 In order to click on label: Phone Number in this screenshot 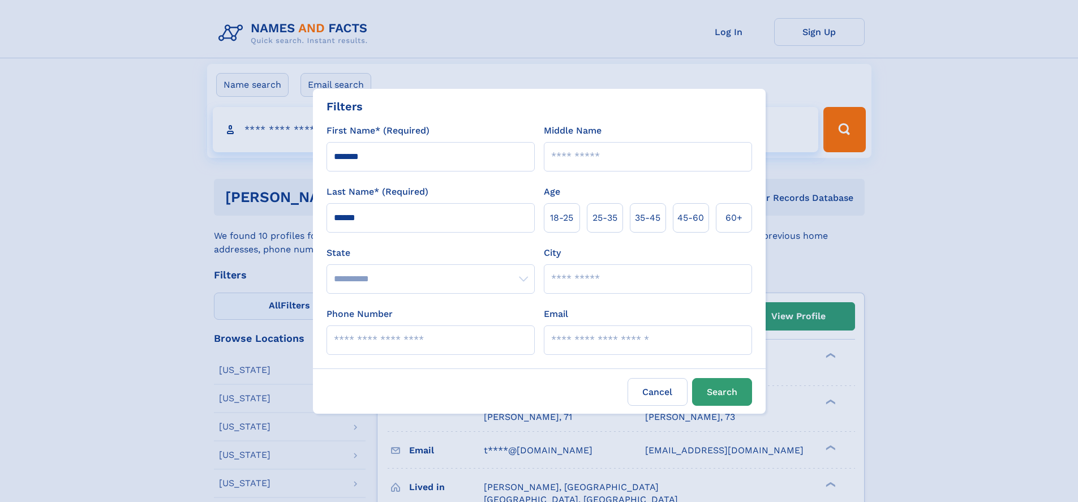, I will do `click(359, 314)`.